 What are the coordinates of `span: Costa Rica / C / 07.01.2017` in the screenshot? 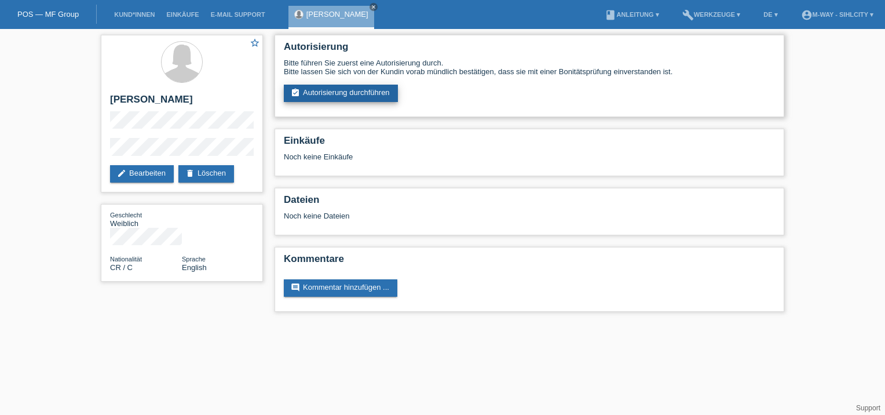 It's located at (121, 267).